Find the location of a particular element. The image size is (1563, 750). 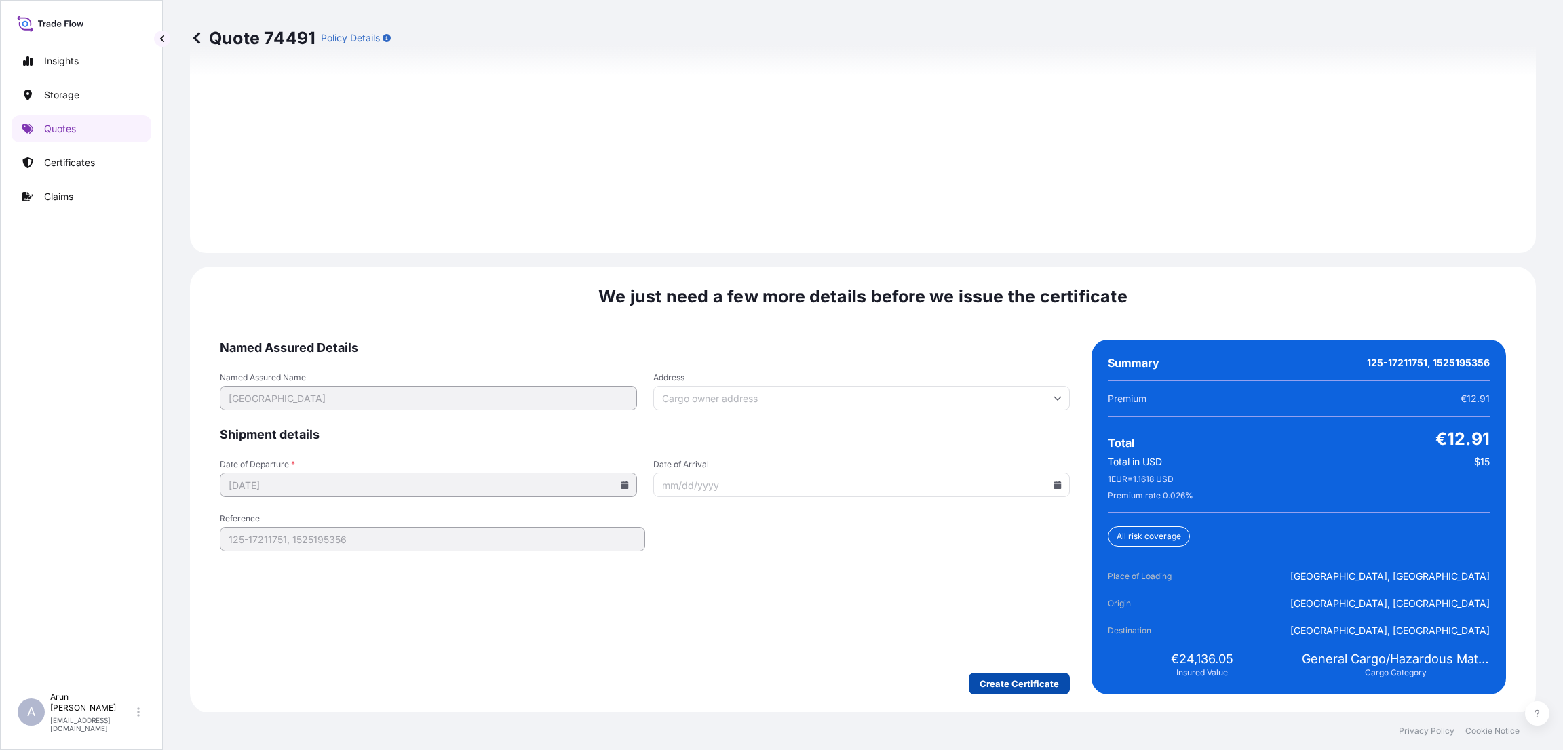

span: 1 EUR = 1.1618 USD is located at coordinates (1140, 480).